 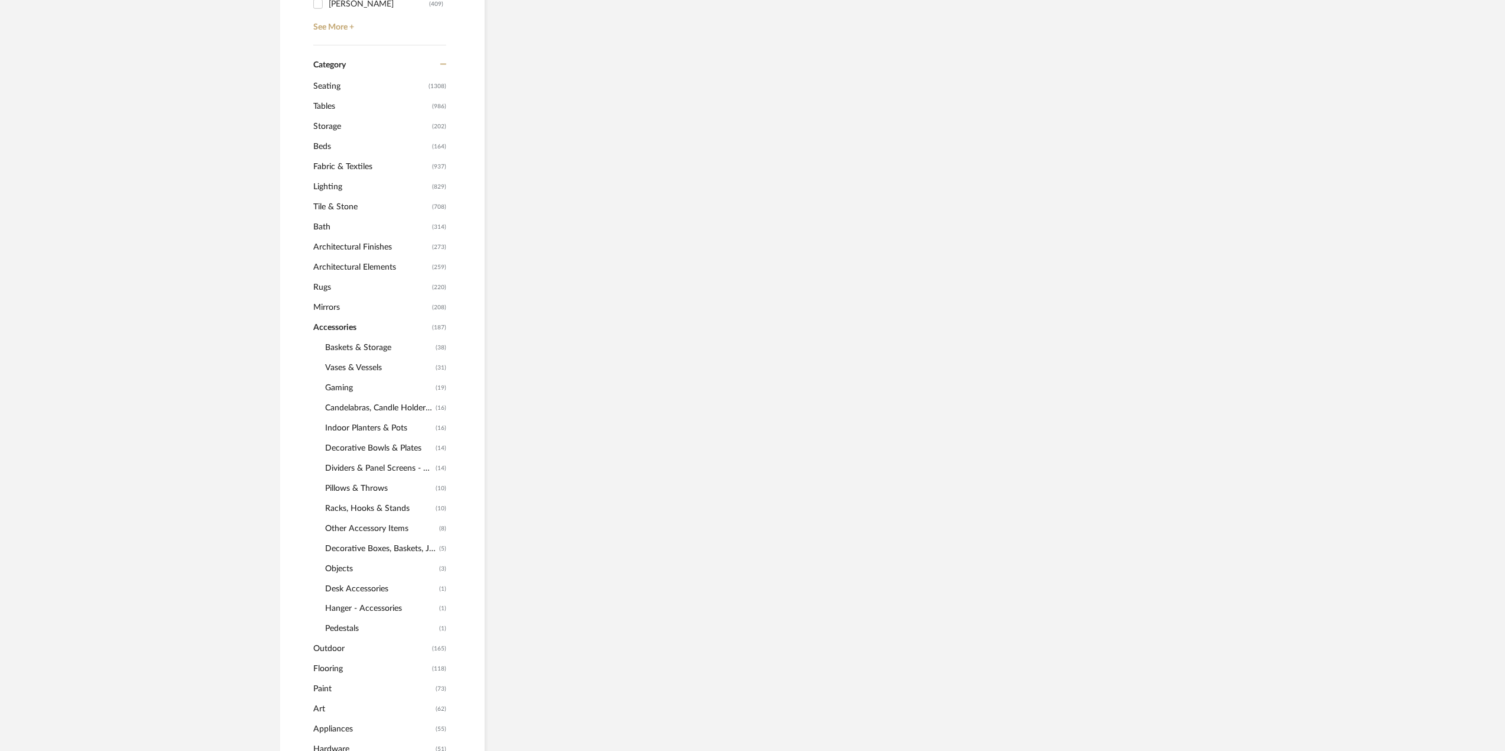 What do you see at coordinates (371, 267) in the screenshot?
I see `span: Architectural Elements` at bounding box center [371, 267].